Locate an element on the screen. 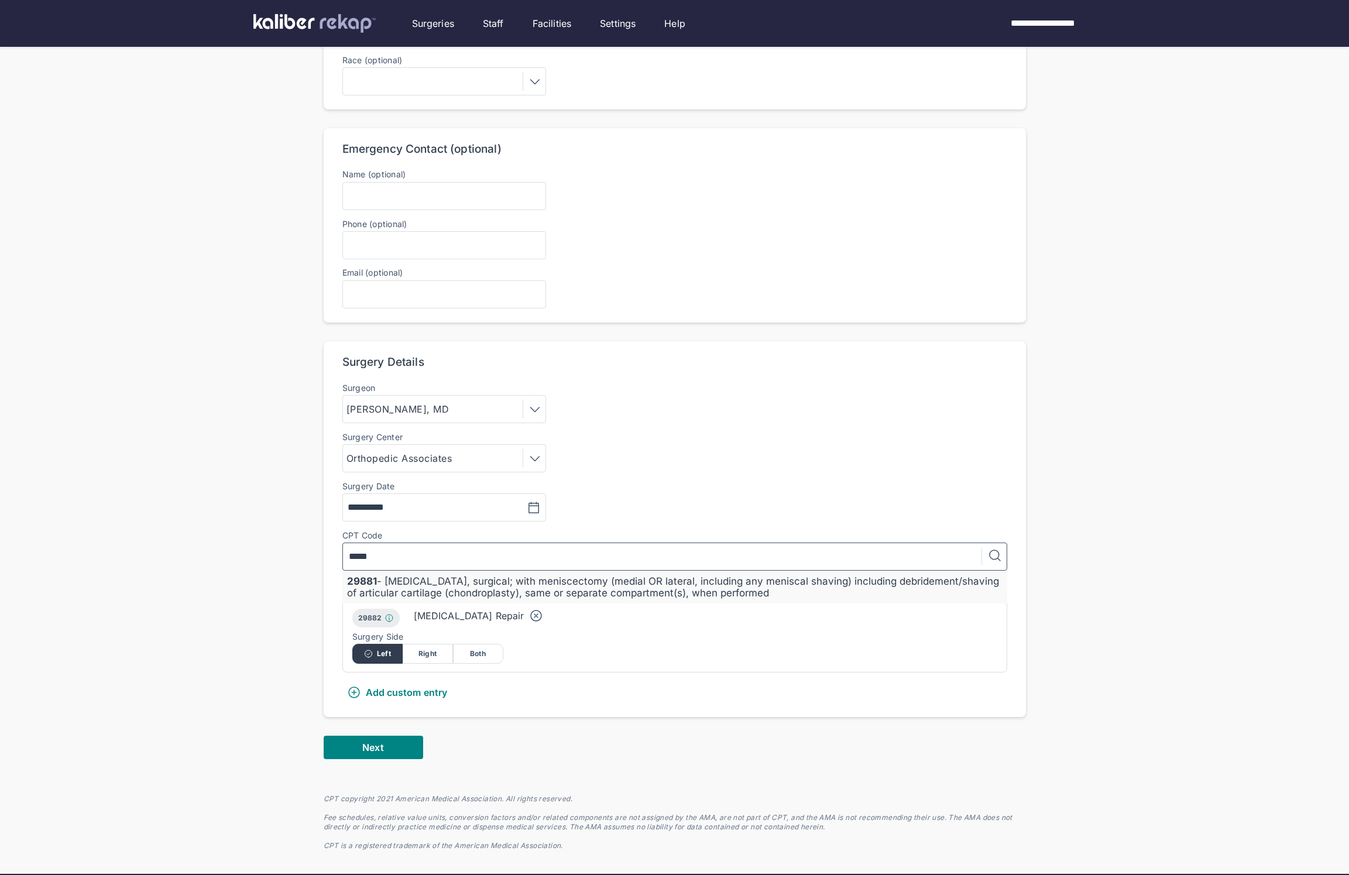 The width and height of the screenshot is (1349, 875). a: Facilities is located at coordinates (552, 23).